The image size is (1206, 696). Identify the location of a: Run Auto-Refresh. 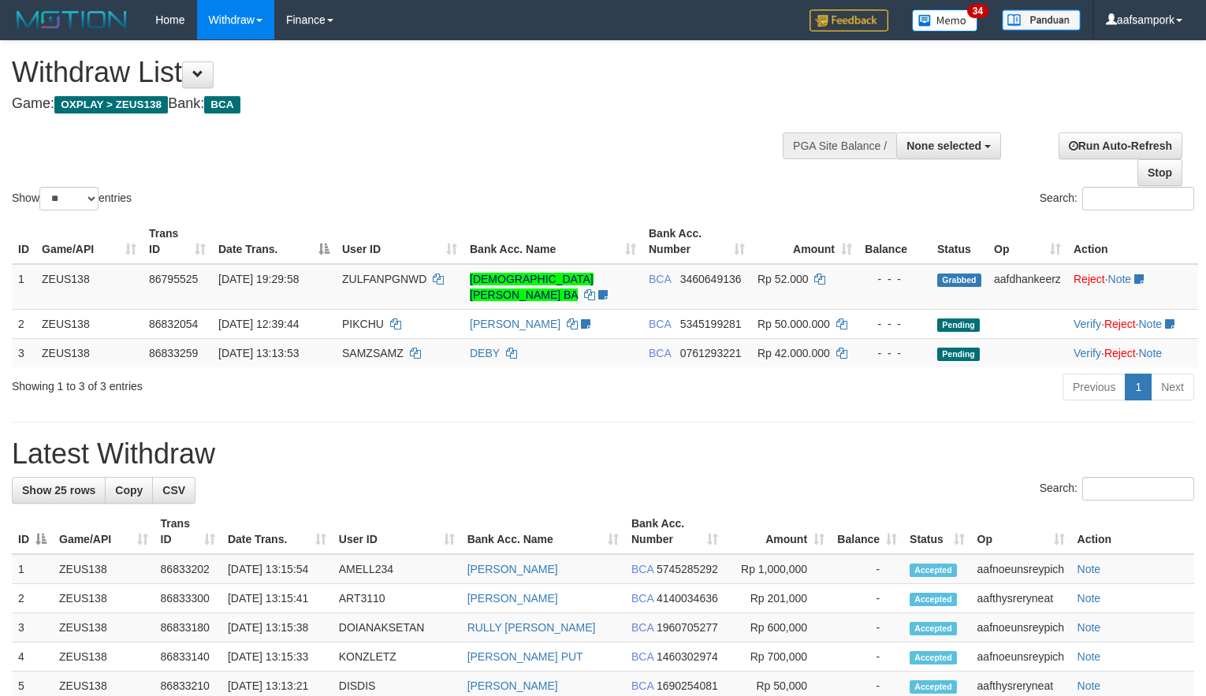
(1120, 146).